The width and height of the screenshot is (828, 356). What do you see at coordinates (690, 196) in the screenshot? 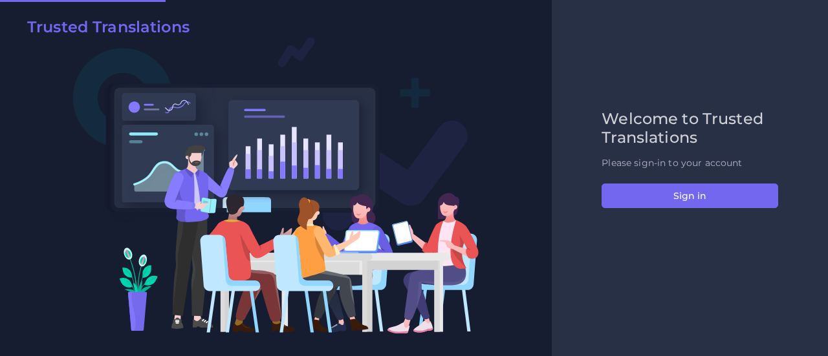
I see `button: Sign in` at bounding box center [690, 196].